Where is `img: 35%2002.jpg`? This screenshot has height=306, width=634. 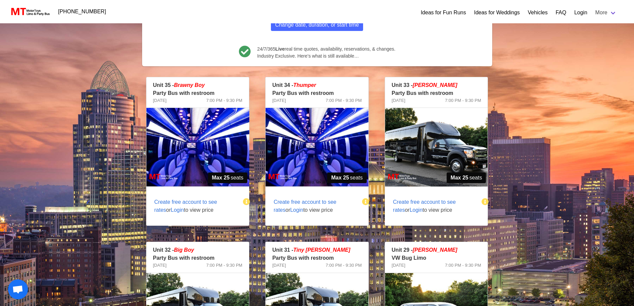
img: 35%2002.jpg is located at coordinates (198, 147).